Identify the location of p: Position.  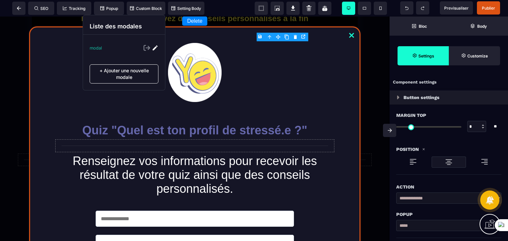
(407, 149).